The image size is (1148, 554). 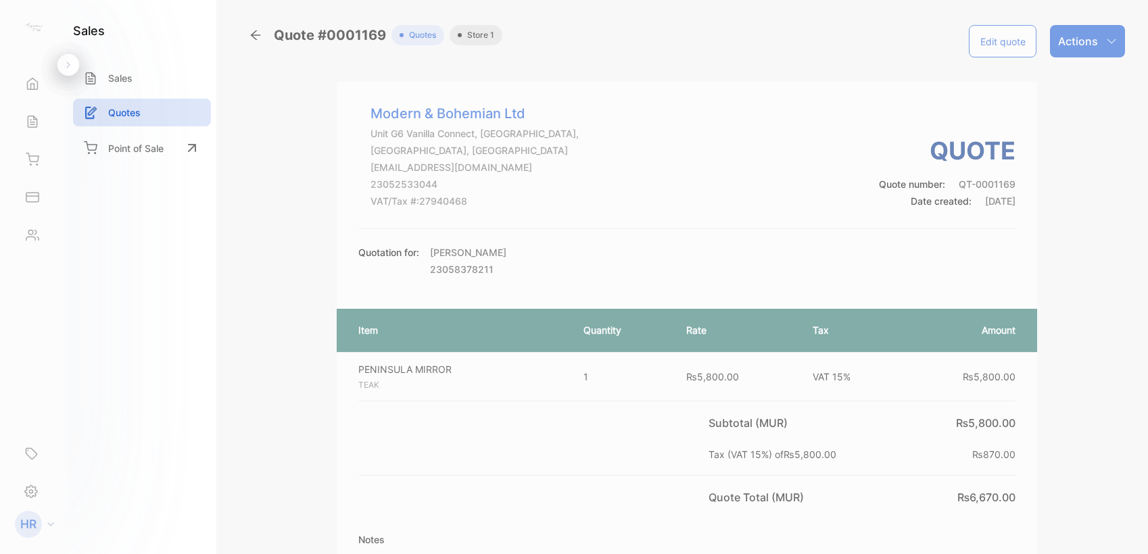 I want to click on span: Quote #0001169, so click(x=333, y=35).